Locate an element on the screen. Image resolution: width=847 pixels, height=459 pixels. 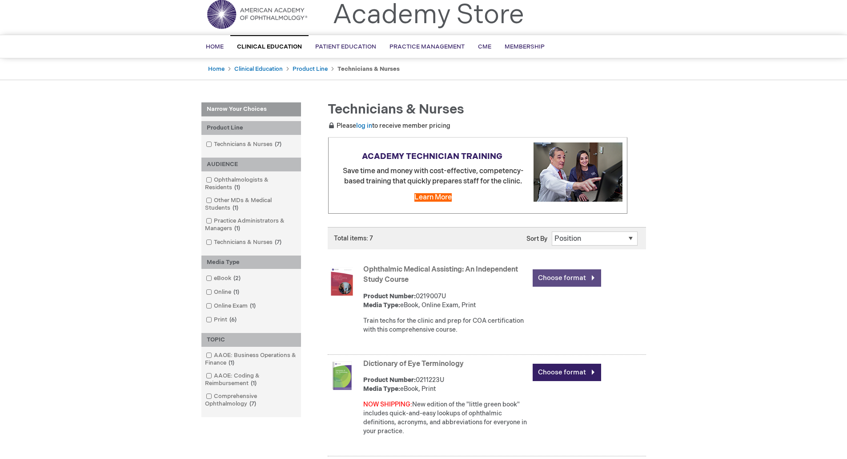
a: Learn More is located at coordinates (433, 197).